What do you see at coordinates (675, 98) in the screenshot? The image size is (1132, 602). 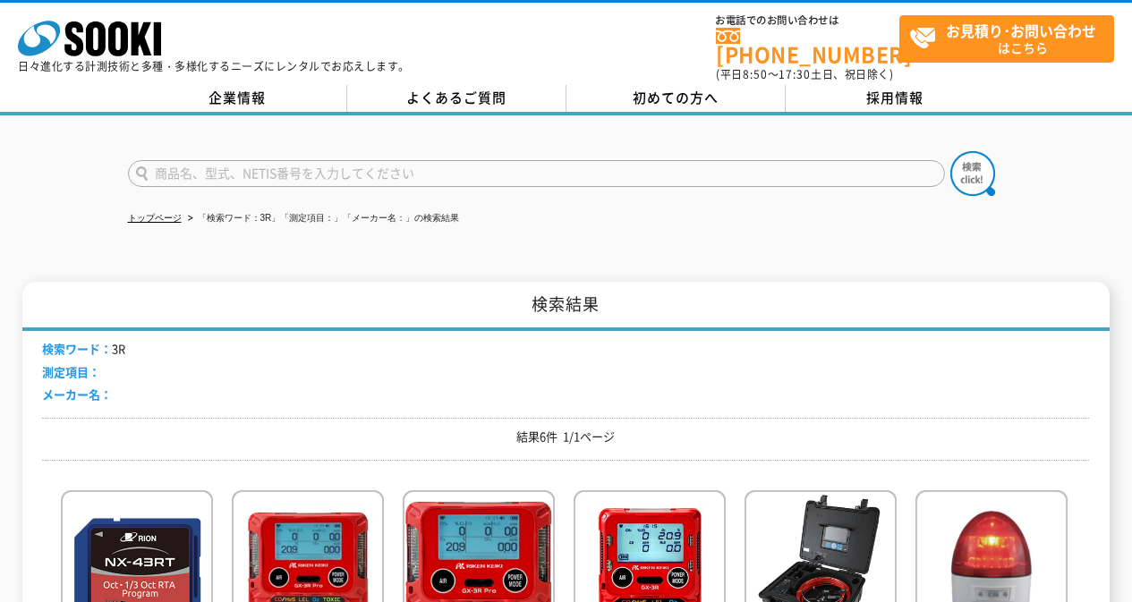 I see `a: 初めての方へ` at bounding box center [675, 98].